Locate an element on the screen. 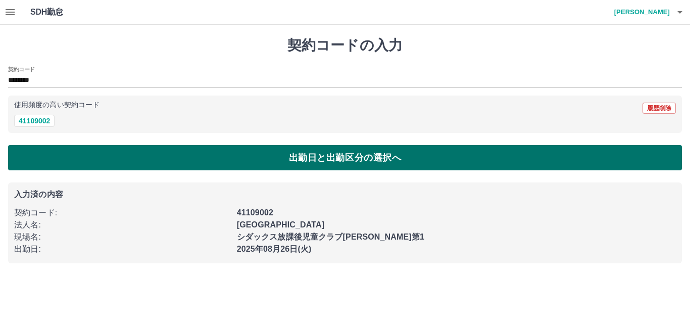 This screenshot has width=690, height=324. p: 契約コード : is located at coordinates (122, 213).